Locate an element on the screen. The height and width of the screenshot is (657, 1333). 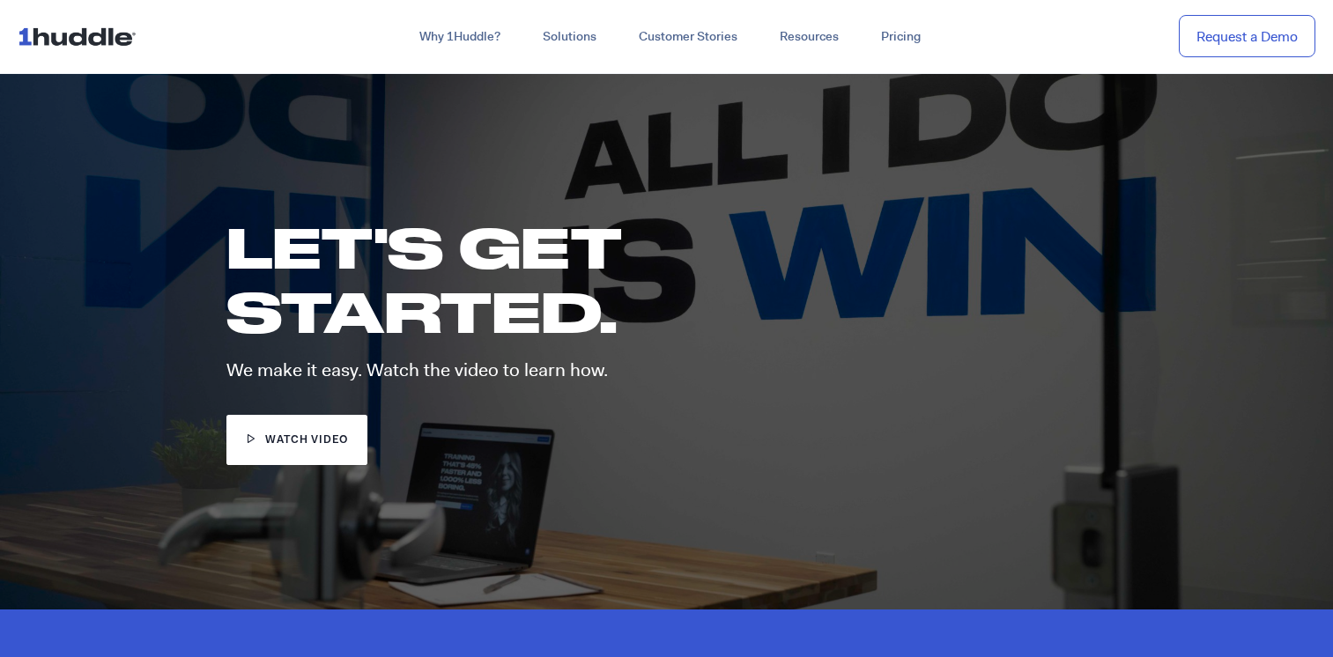
h1: LET'S GET STARTED. is located at coordinates (516, 279).